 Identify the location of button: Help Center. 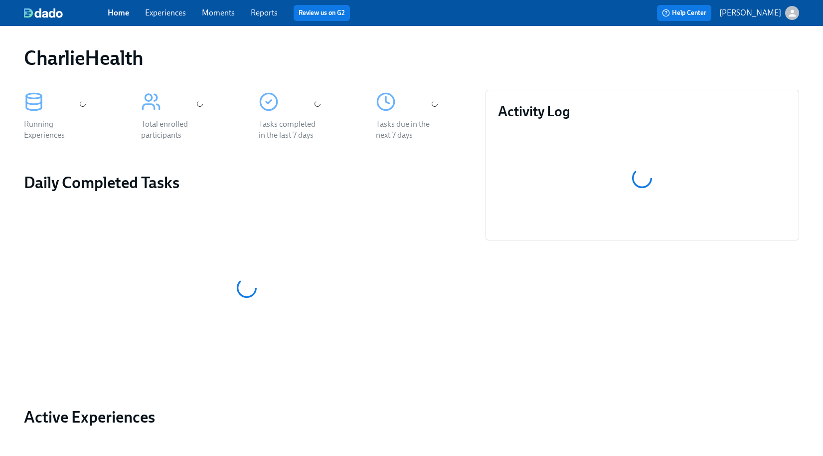
(684, 13).